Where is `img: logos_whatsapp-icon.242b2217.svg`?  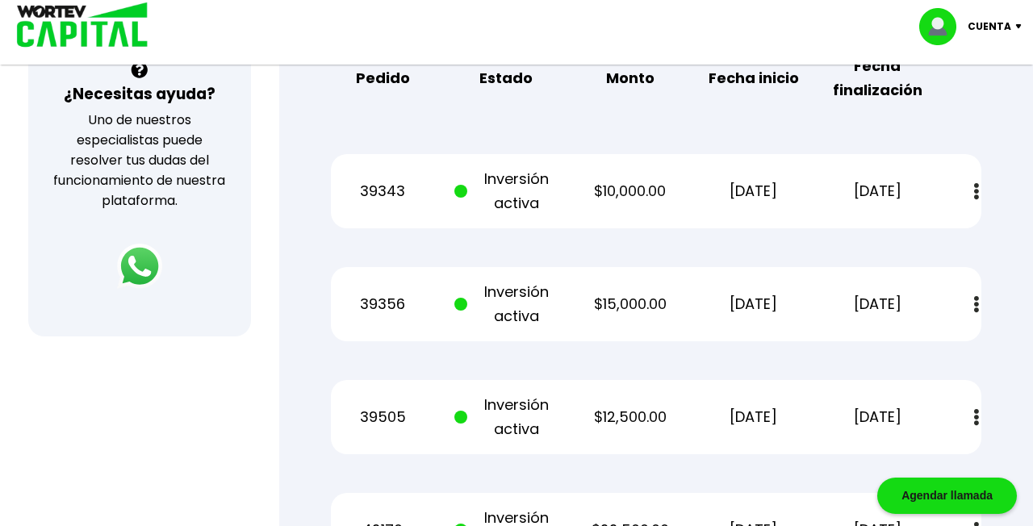 img: logos_whatsapp-icon.242b2217.svg is located at coordinates (140, 266).